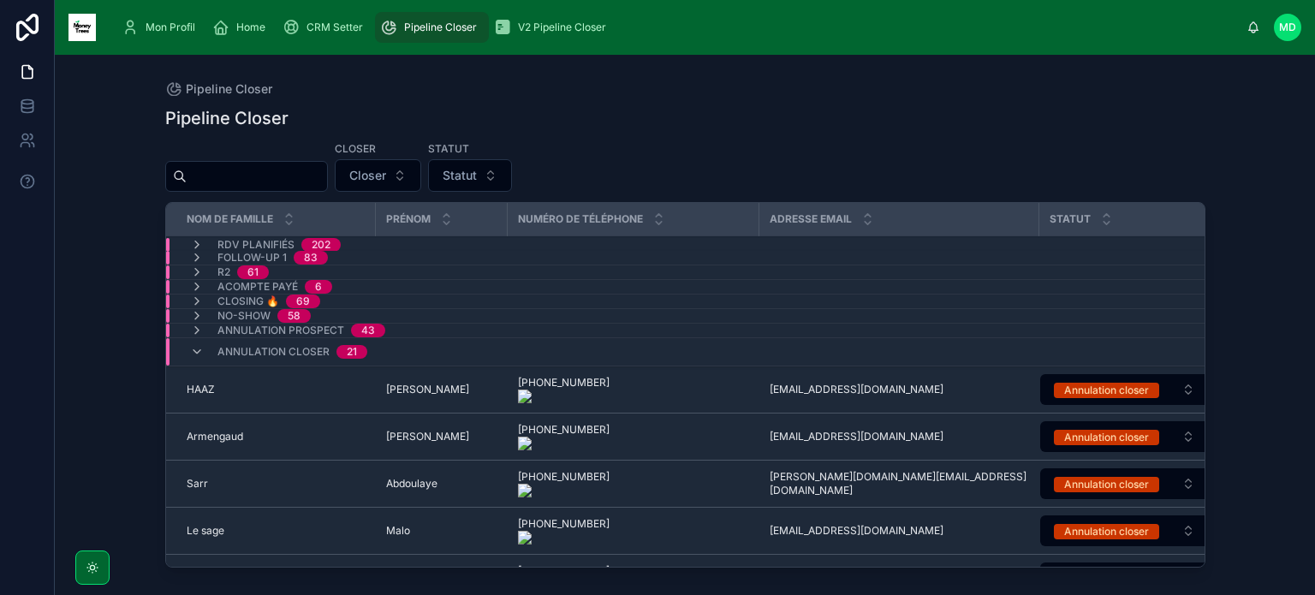  Describe the element at coordinates (256, 245) in the screenshot. I see `span: RDV planifiés` at that location.